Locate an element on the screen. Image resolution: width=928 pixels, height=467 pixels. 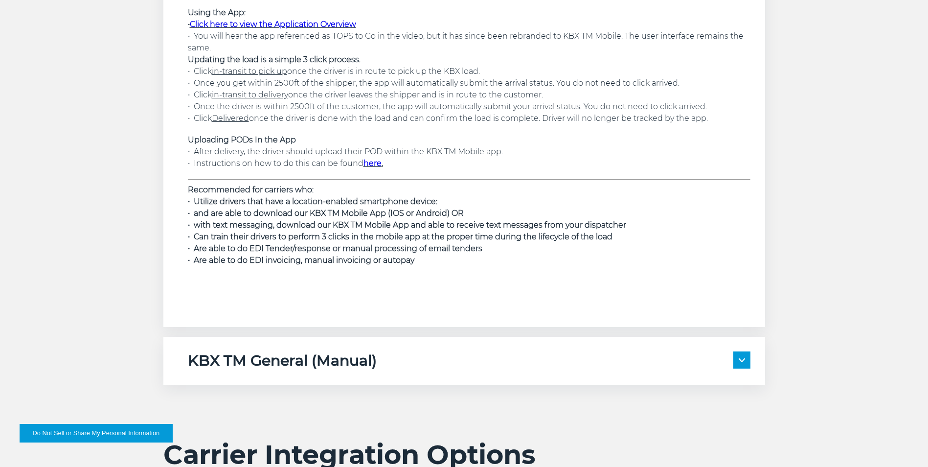
u: in-transit to pick up is located at coordinates (249, 71).